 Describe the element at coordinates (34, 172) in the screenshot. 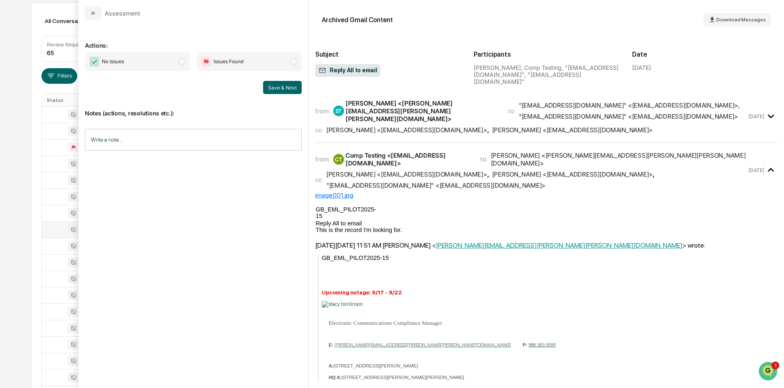

I see `span: Preclearance` at that location.